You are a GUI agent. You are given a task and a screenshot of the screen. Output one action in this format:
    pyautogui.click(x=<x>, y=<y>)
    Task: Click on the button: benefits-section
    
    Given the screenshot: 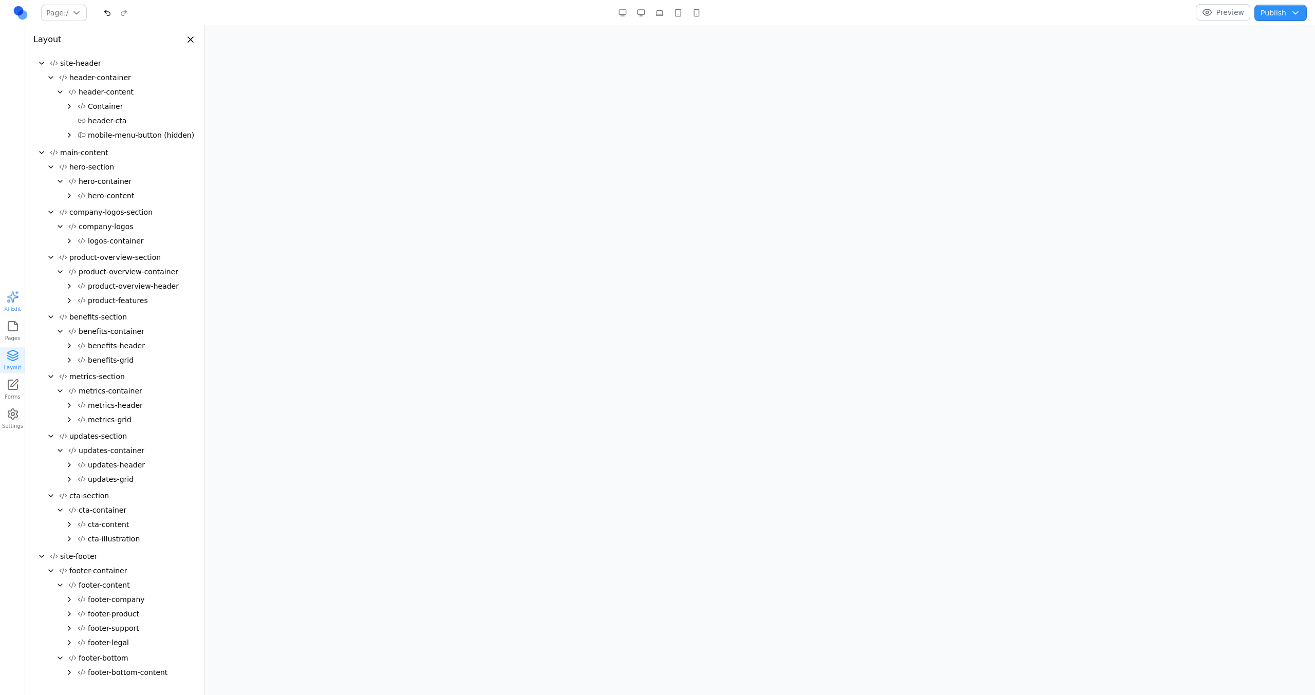 What is the action you would take?
    pyautogui.click(x=125, y=317)
    